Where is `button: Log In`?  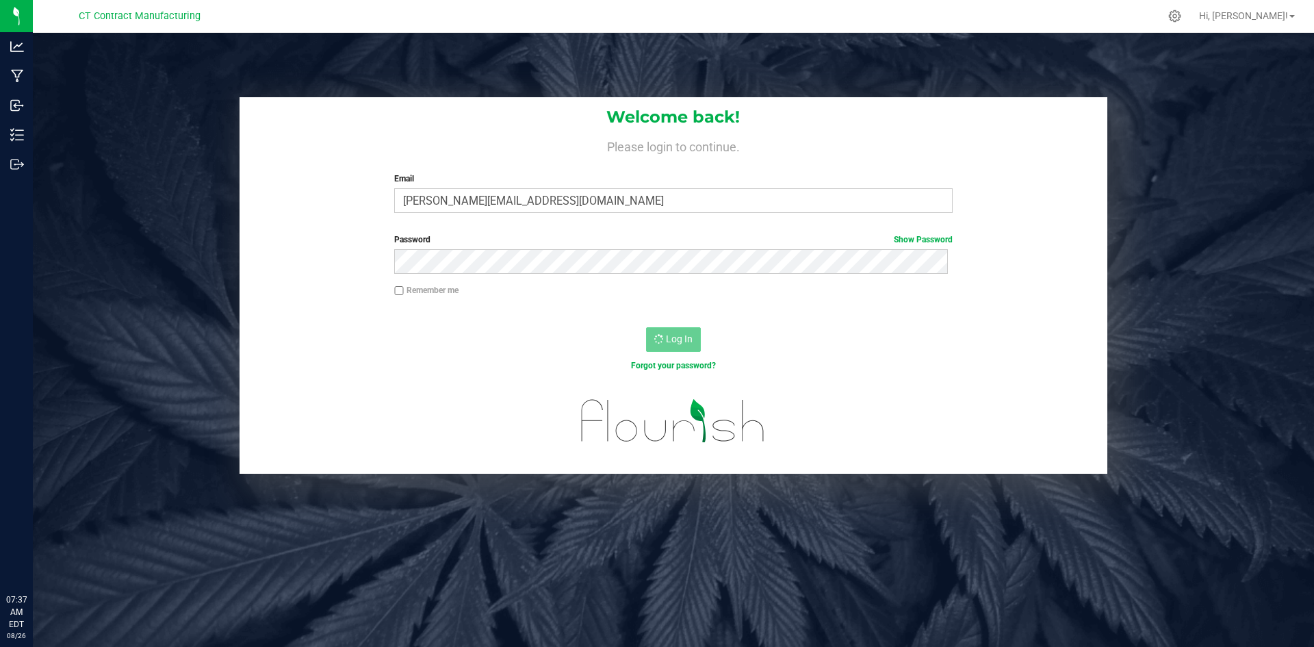 button: Log In is located at coordinates (673, 339).